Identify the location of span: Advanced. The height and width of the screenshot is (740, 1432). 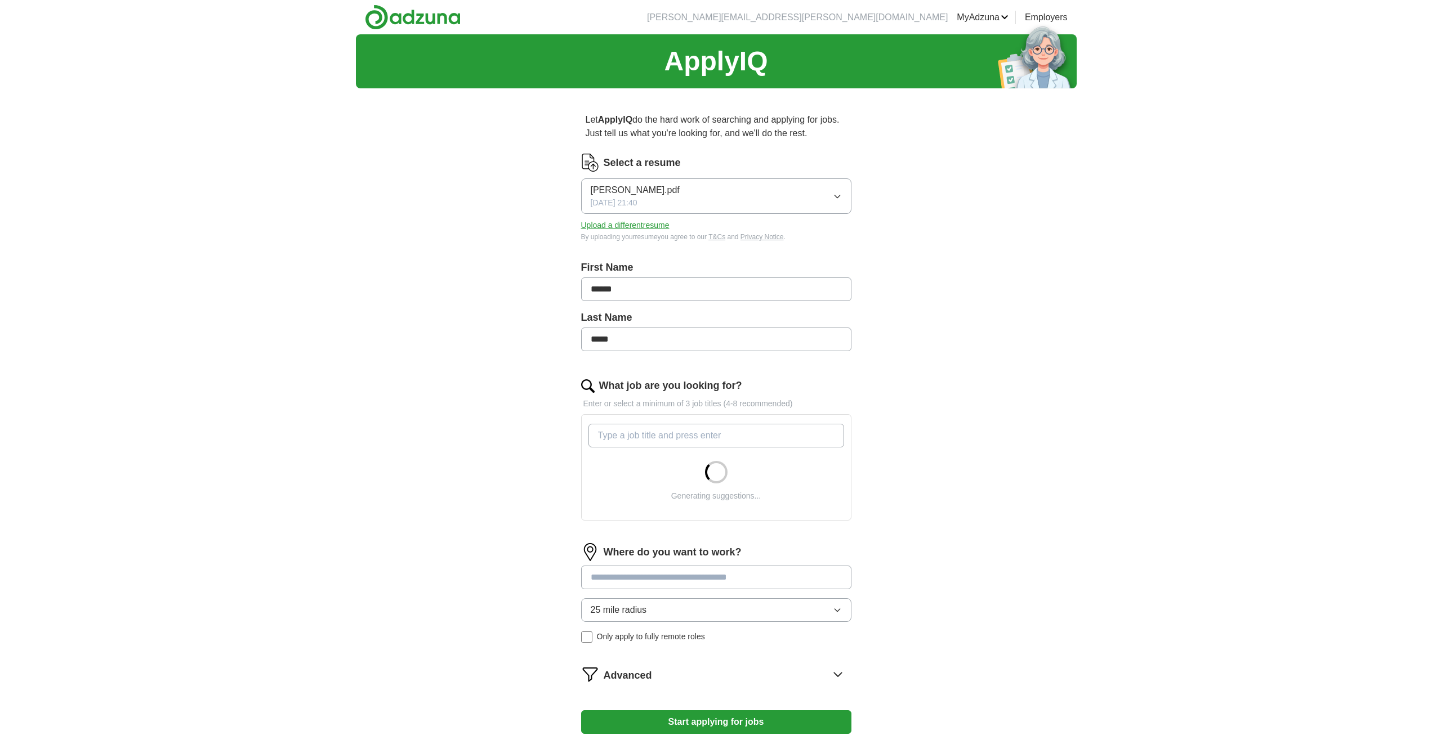
(628, 676).